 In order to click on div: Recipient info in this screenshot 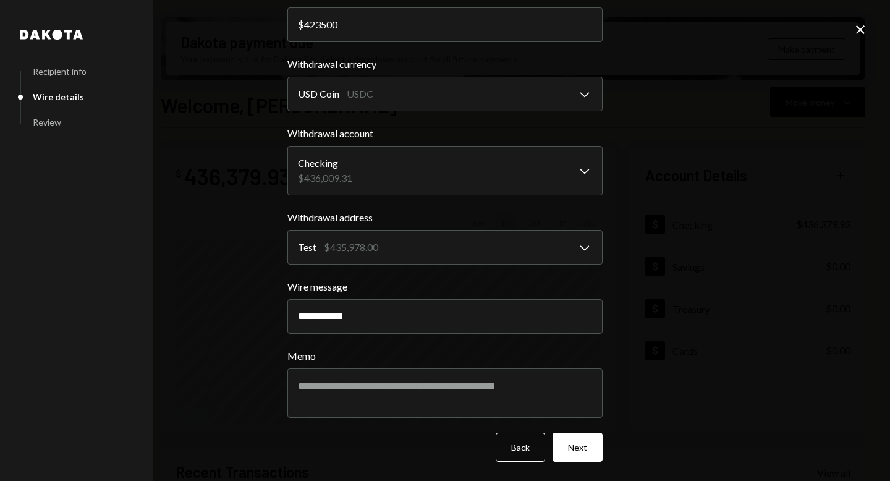, I will do `click(59, 71)`.